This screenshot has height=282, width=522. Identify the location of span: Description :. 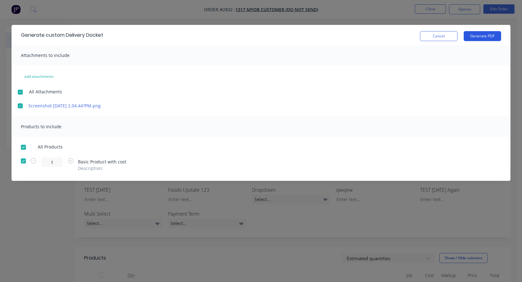
(90, 168).